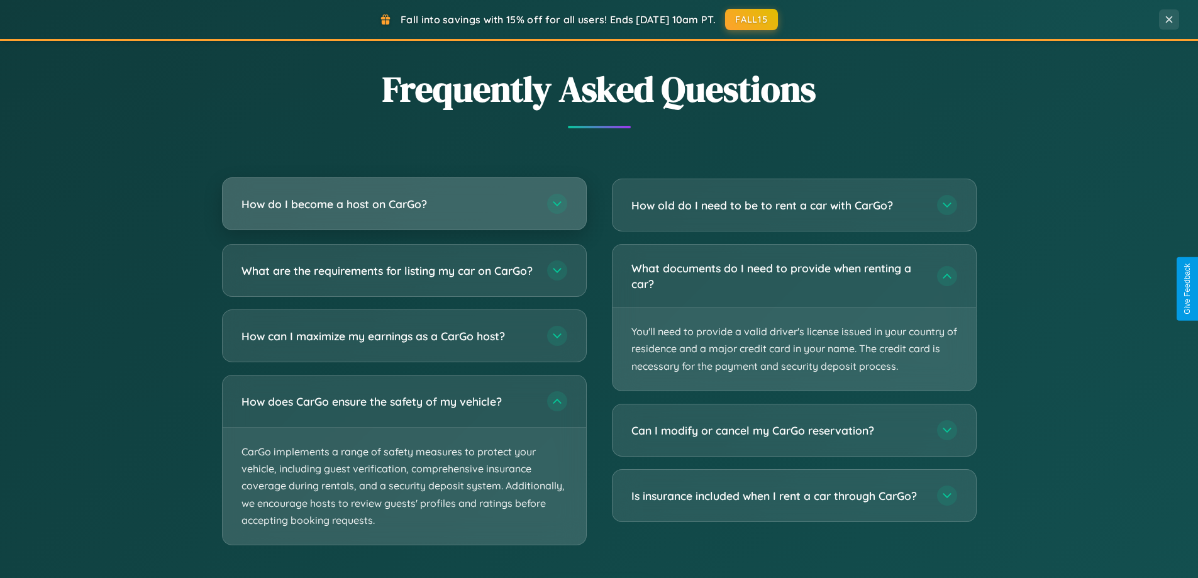 The height and width of the screenshot is (578, 1198). What do you see at coordinates (778, 496) in the screenshot?
I see `h3: Is insurance included when I rent a car through CarGo?` at bounding box center [778, 496].